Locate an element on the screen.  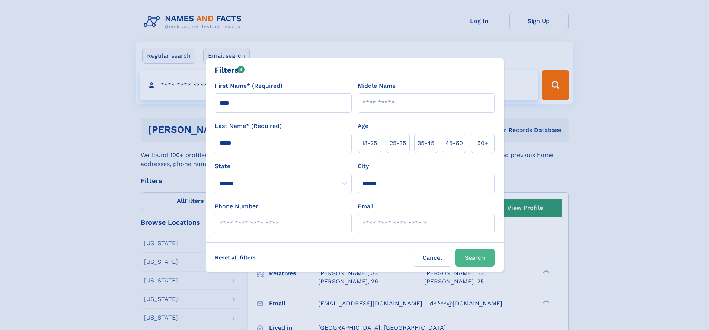
span: 25‑35 is located at coordinates (398, 143).